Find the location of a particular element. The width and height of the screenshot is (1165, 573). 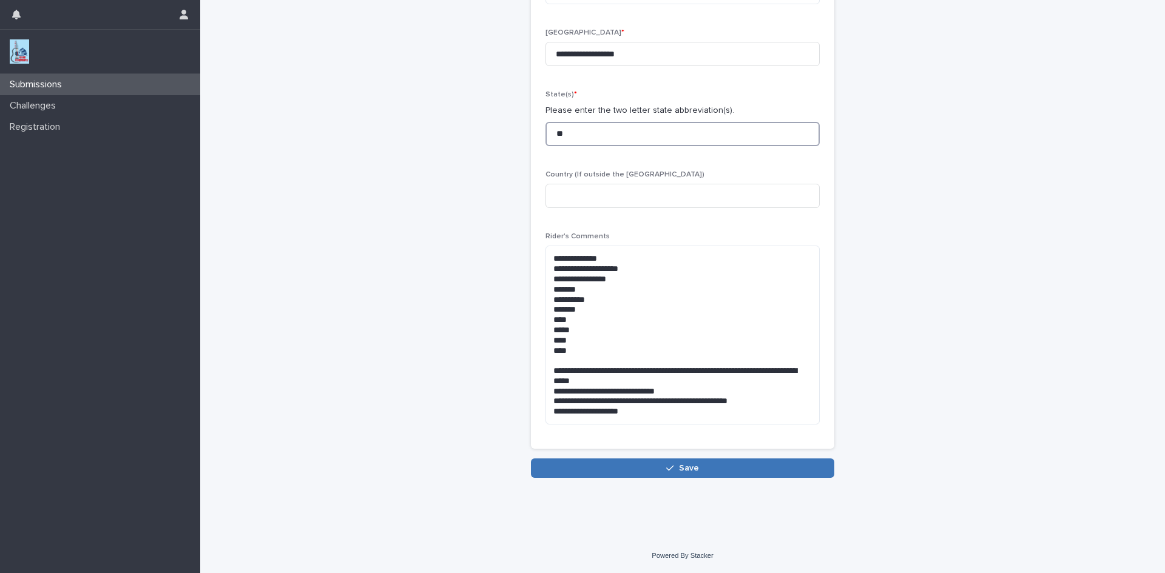

p: Registration is located at coordinates (37, 127).